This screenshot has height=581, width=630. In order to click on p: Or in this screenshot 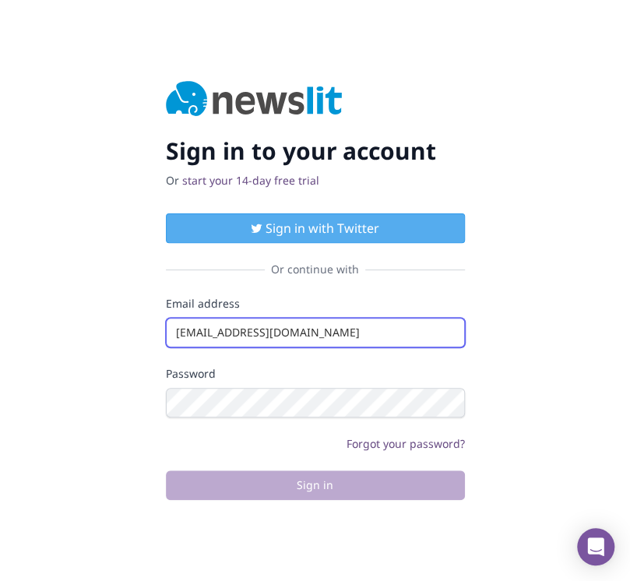, I will do `click(316, 181)`.